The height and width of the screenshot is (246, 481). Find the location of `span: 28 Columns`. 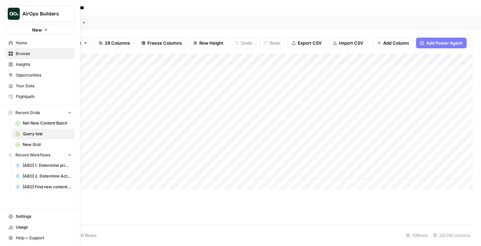

span: 28 Columns is located at coordinates (117, 43).